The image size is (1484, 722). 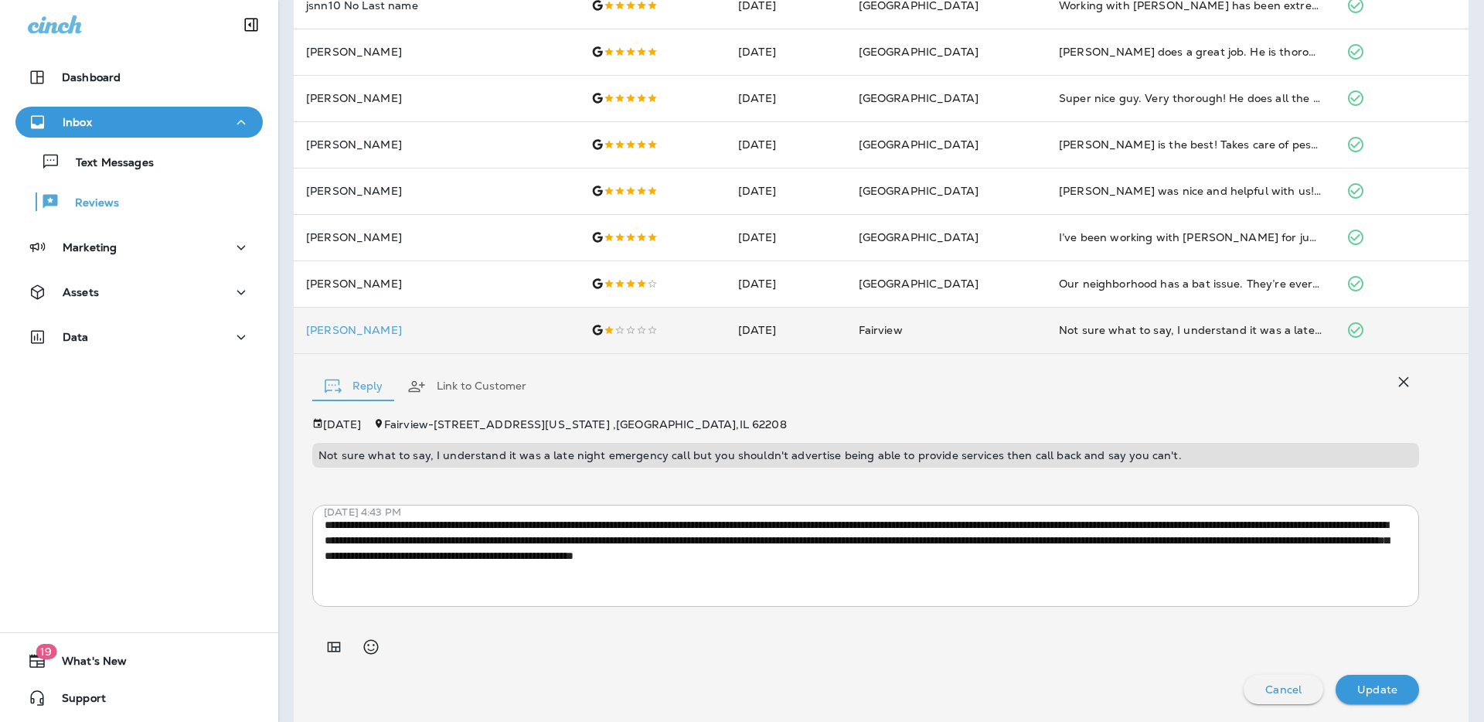 What do you see at coordinates (1190, 52) in the screenshot?
I see `div: Jeremiah does a great job. He is thorough and friendly. He’s awesome!` at bounding box center [1190, 52].